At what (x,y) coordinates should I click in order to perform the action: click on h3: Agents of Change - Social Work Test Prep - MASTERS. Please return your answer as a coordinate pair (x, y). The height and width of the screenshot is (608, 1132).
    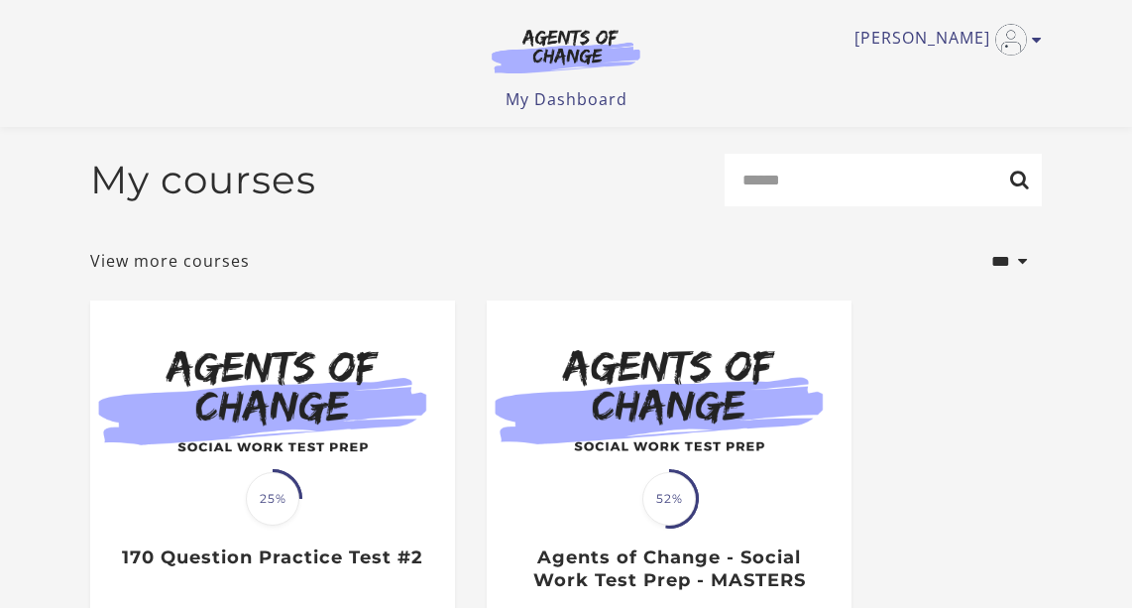
    Looking at the image, I should click on (668, 568).